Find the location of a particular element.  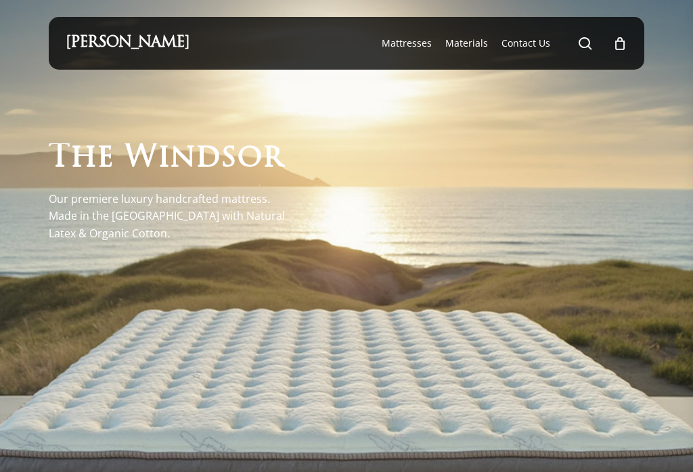

span: T is located at coordinates (60, 159).